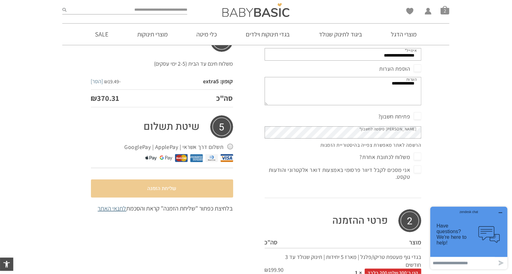 This screenshot has width=512, height=274. I want to click on span: פתיחת חשבון?, so click(400, 117).